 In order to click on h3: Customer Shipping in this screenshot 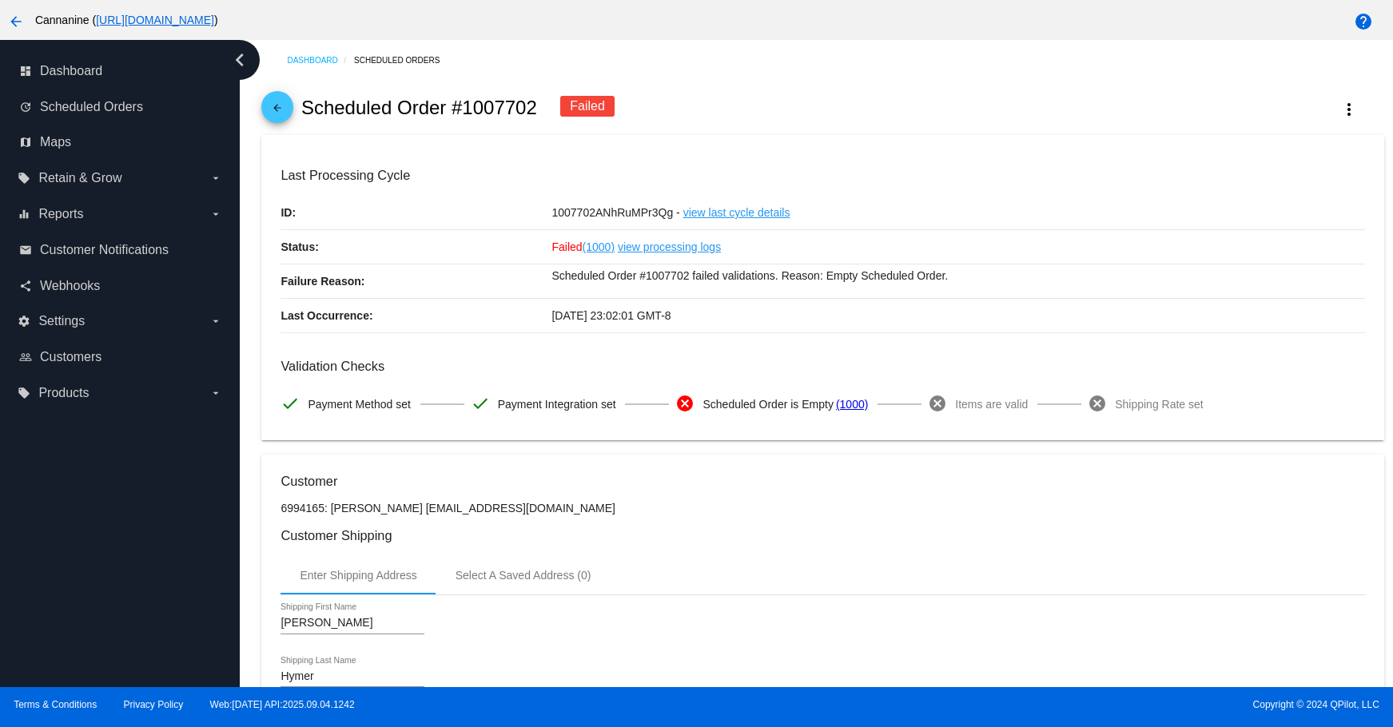, I will do `click(823, 536)`.